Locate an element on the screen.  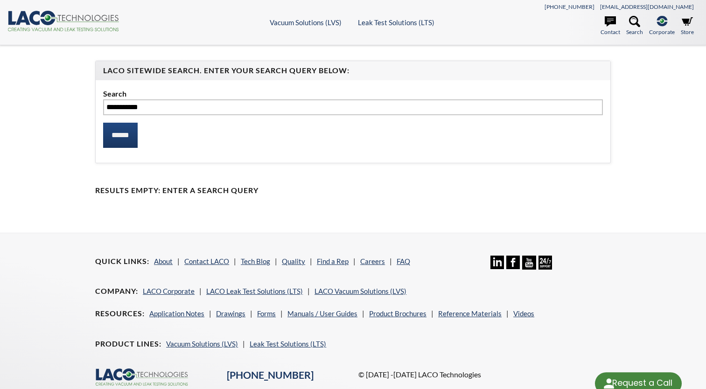
h4: Results Empty: Enter a Search Query is located at coordinates (353, 190).